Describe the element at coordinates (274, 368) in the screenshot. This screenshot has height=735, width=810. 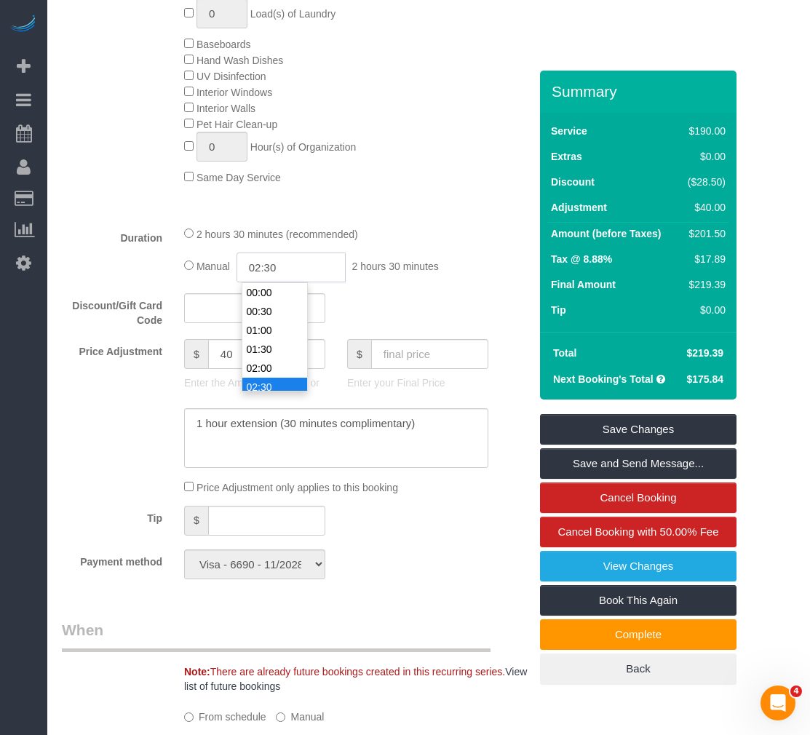
I see `li: 02:00` at that location.